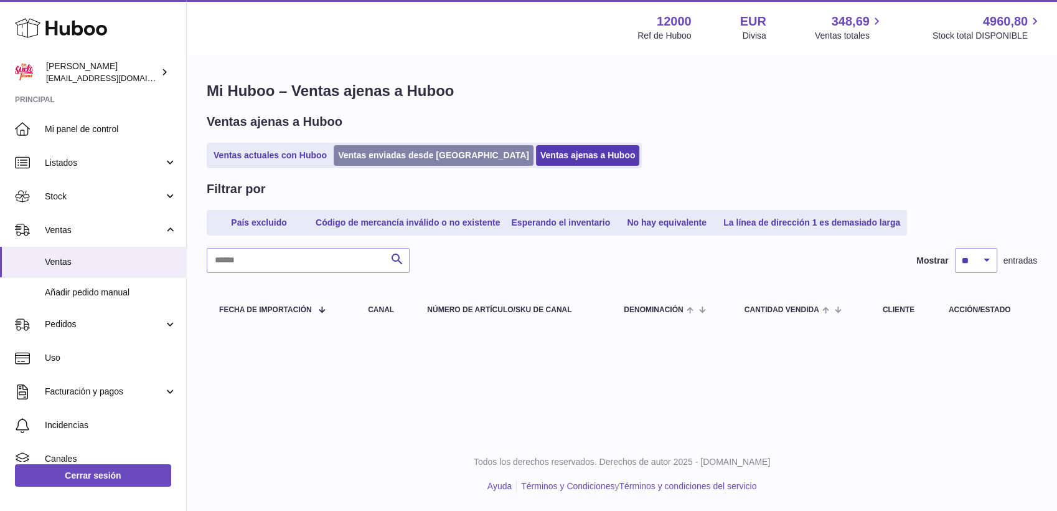  What do you see at coordinates (499, 486) in the screenshot?
I see `a: Ayuda` at bounding box center [499, 486].